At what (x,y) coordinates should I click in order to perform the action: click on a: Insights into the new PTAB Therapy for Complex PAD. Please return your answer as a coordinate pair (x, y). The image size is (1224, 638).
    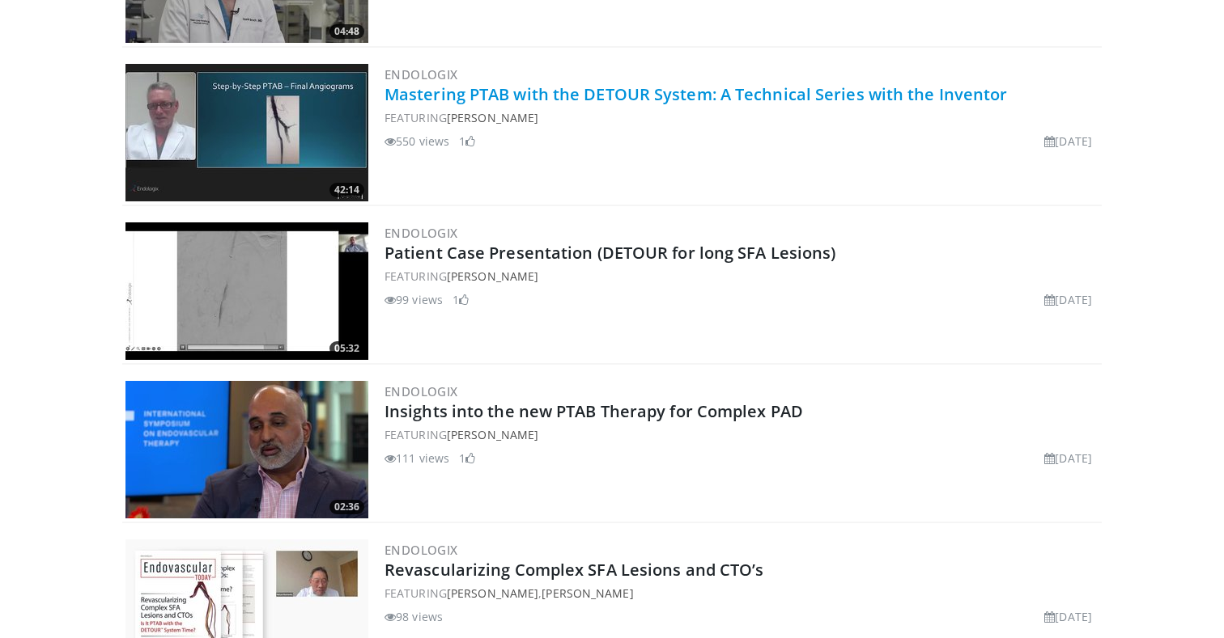
    Looking at the image, I should click on (593, 411).